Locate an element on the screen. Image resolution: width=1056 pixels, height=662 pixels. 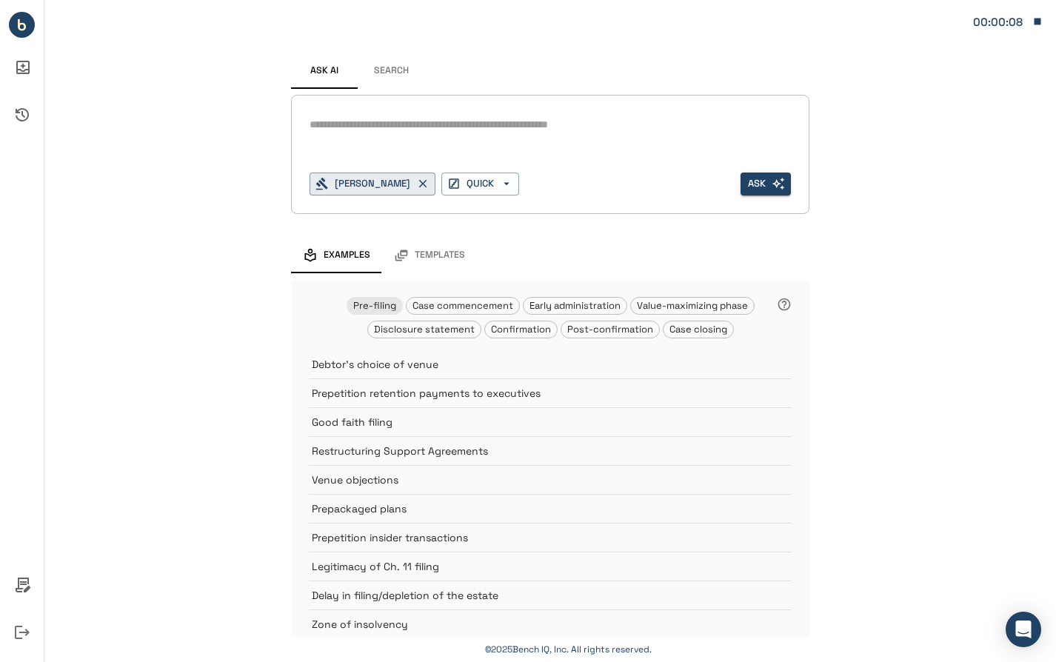
span: Pre-filing is located at coordinates (375, 305).